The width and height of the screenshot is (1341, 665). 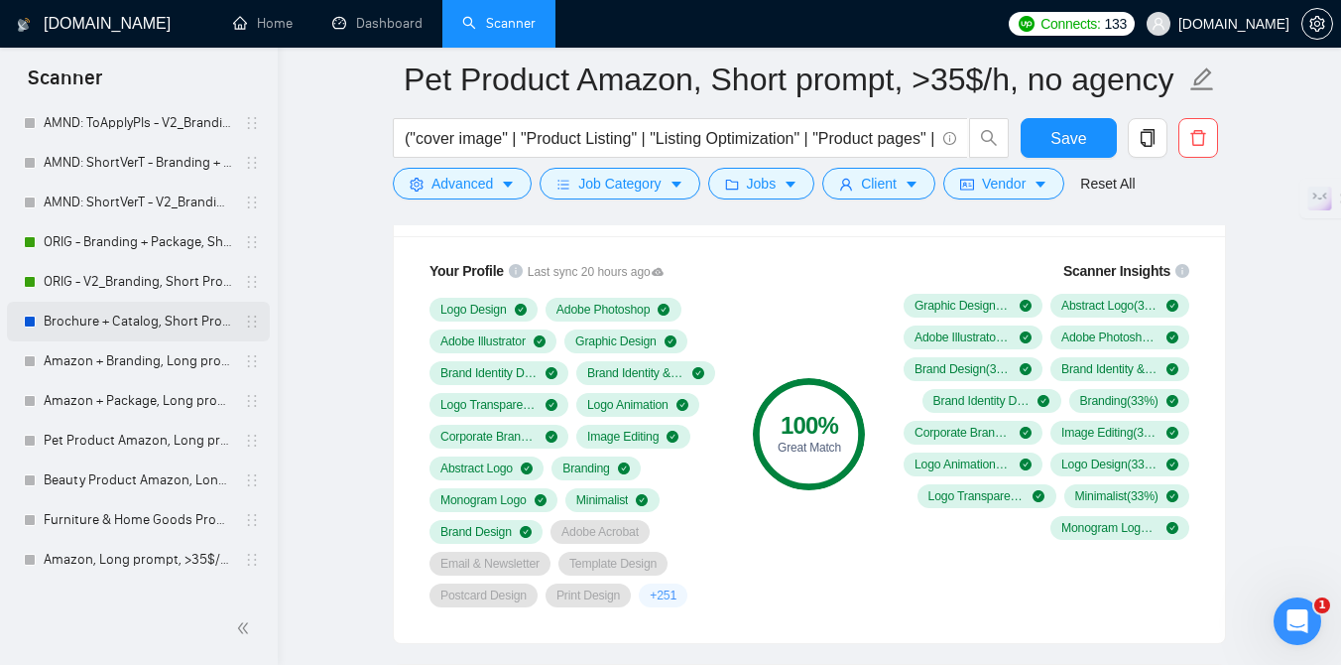 I want to click on a: ORIG - Branding + Package, Short Prompt, >36$/h, no agency, so click(x=138, y=242).